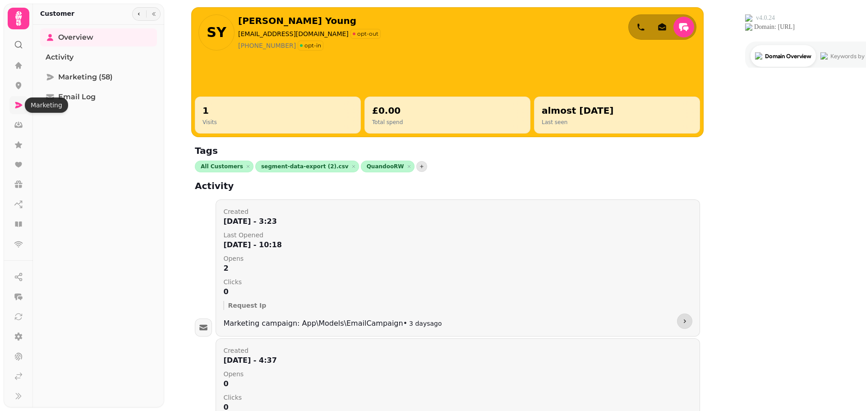 The height and width of the screenshot is (411, 866). I want to click on p: Marketing campaign: App\Models\EmailCampaign •, so click(315, 324).